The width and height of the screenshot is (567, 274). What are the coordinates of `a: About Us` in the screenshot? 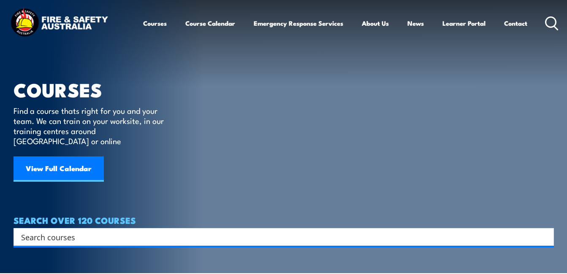 It's located at (375, 23).